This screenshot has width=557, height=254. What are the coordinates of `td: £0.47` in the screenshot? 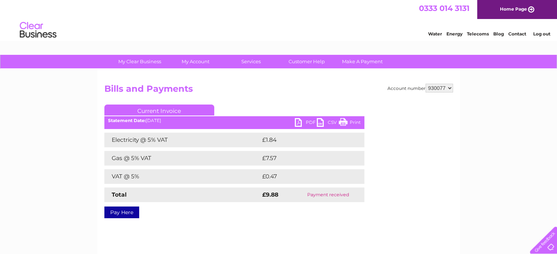 It's located at (303, 177).